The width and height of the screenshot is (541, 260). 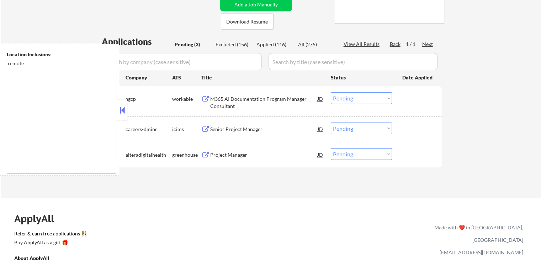 I want to click on div: icims, so click(x=187, y=129).